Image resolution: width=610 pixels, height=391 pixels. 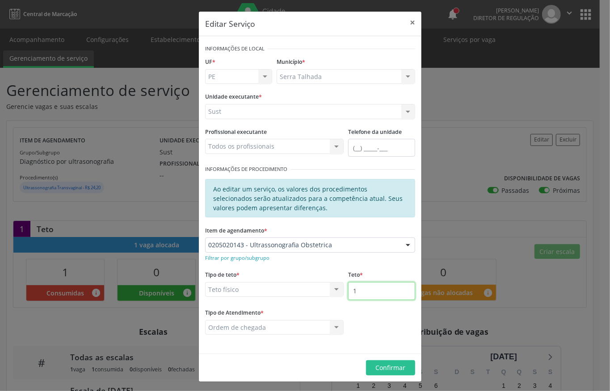 What do you see at coordinates (236, 230) in the screenshot?
I see `label: Item de agendamento` at bounding box center [236, 230].